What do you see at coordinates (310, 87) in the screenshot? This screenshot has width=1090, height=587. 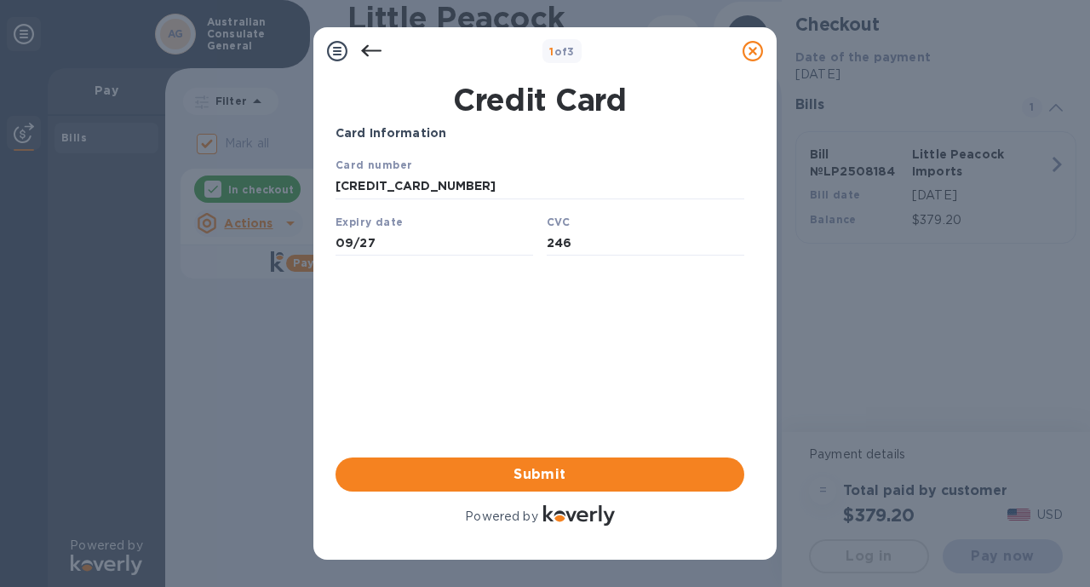 I see `input: Enter secure code` at bounding box center [310, 87].